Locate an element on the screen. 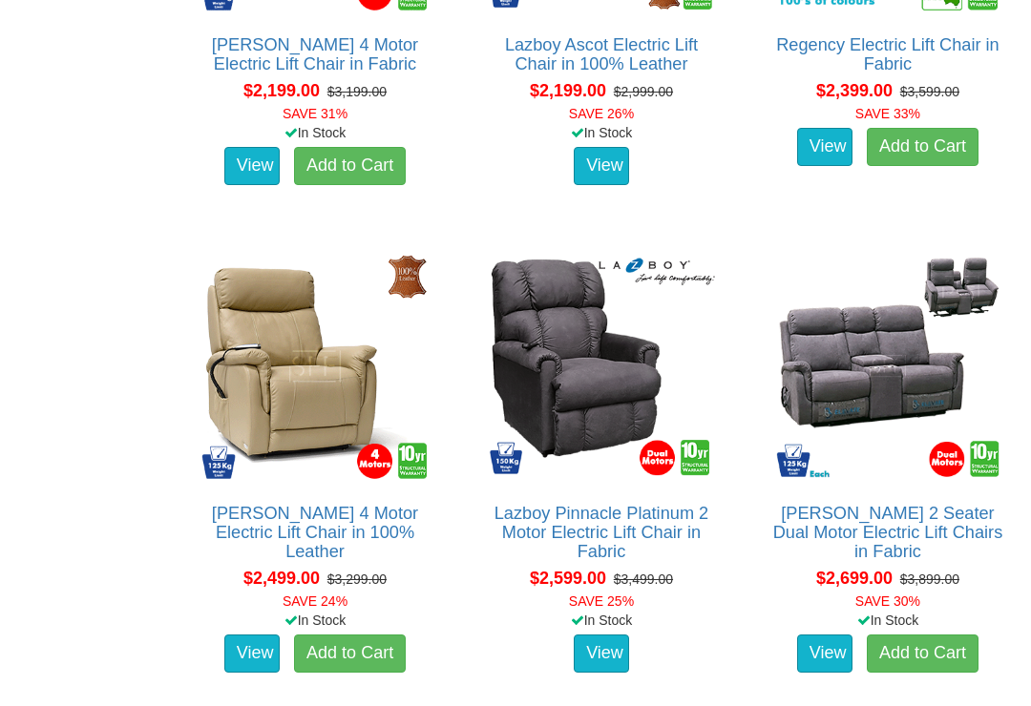  font: SAVE 24% is located at coordinates (315, 601).